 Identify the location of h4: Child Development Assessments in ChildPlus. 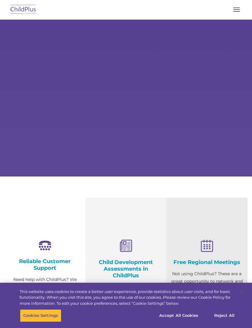
(126, 269).